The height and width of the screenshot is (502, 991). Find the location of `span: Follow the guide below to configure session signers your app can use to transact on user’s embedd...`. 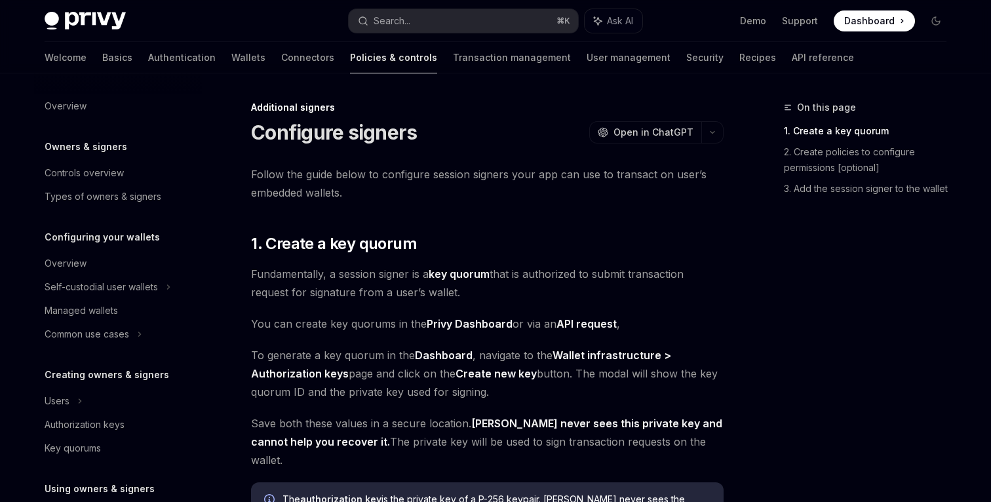

span: Follow the guide below to configure session signers your app can use to transact on user’s embedd... is located at coordinates (487, 183).